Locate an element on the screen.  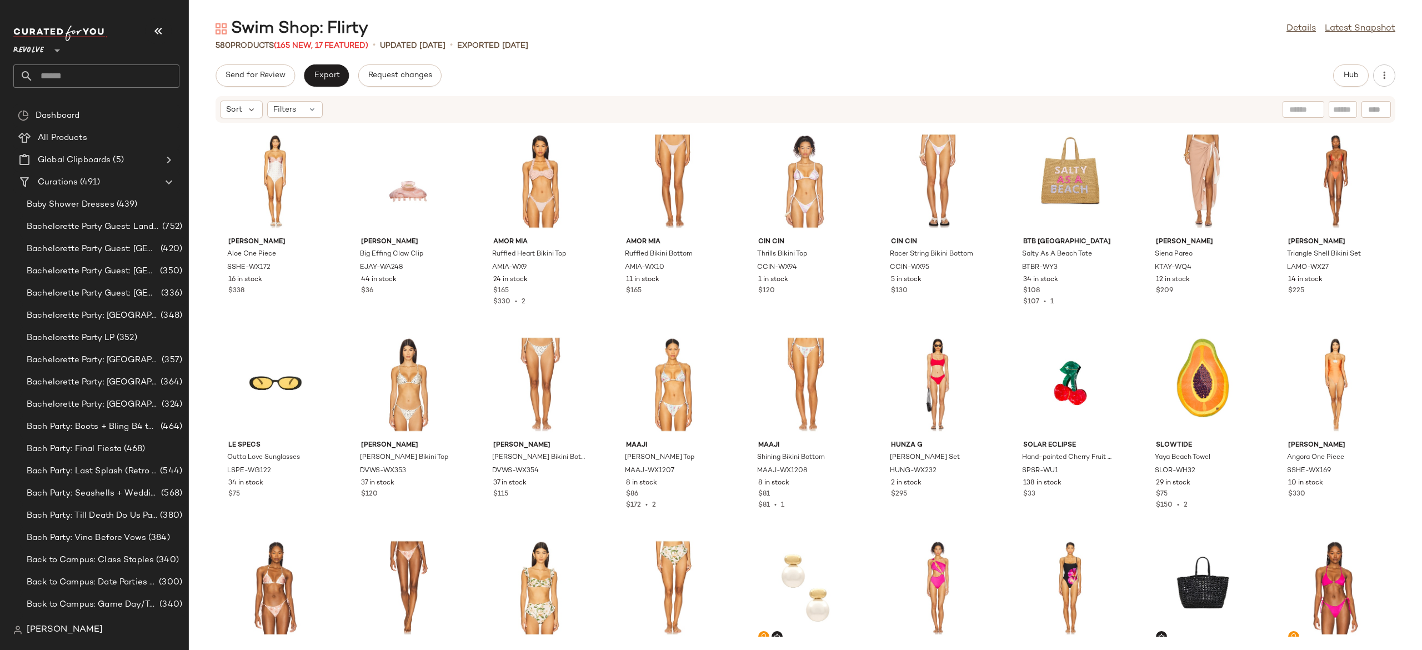
img: SSHE-WX173_V1.jpg is located at coordinates (408, 588).